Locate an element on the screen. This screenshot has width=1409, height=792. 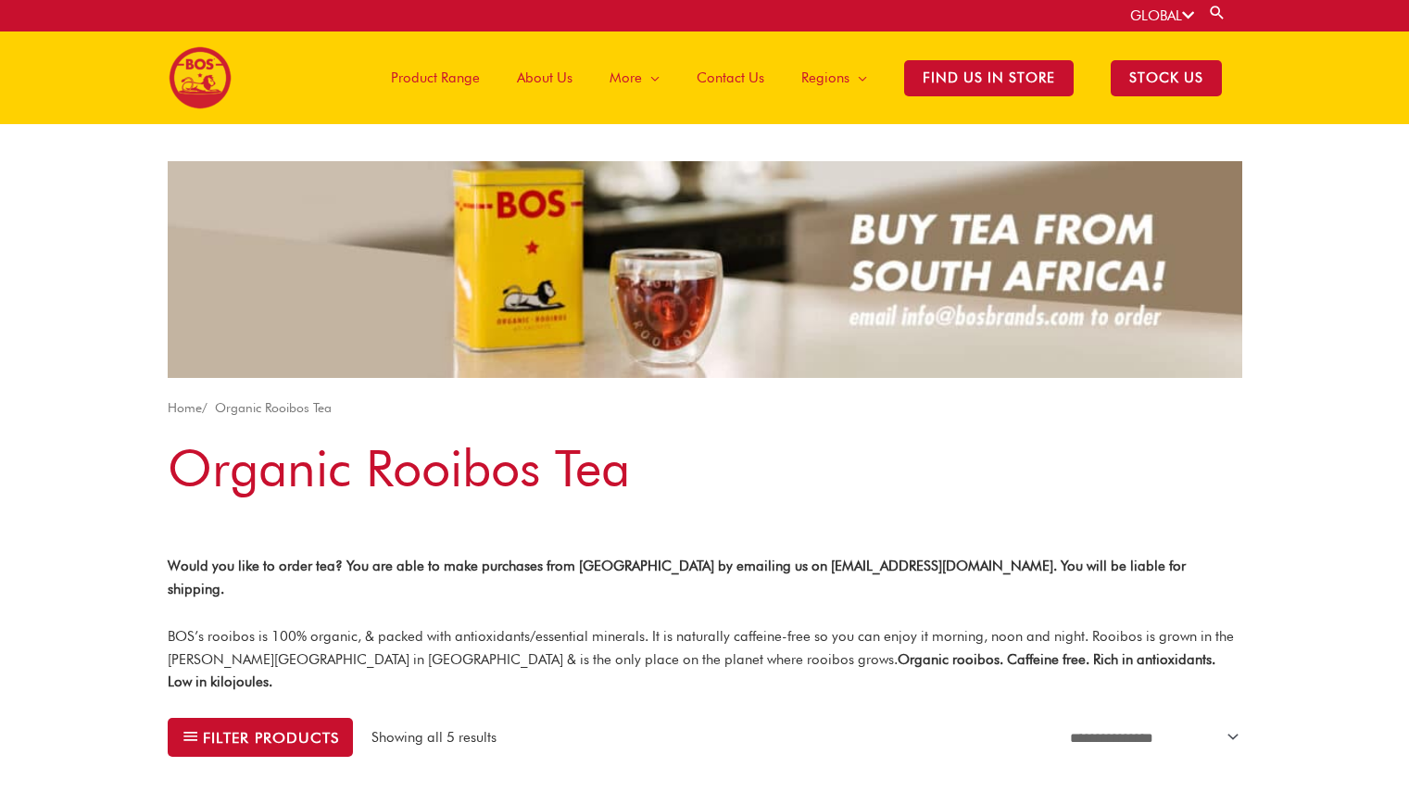
span: STOCK US is located at coordinates (1166, 78).